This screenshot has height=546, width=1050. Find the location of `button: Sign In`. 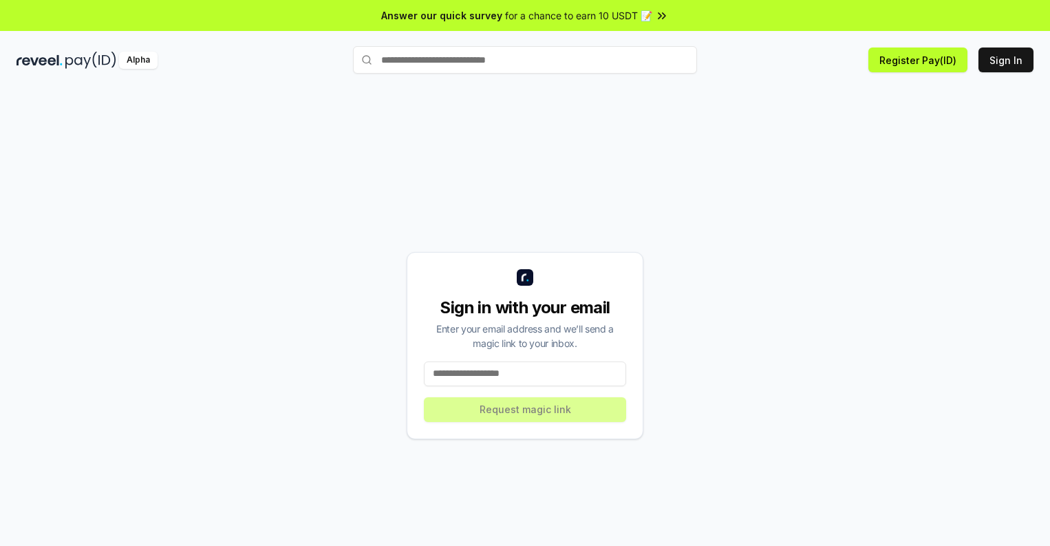

button: Sign In is located at coordinates (1006, 60).